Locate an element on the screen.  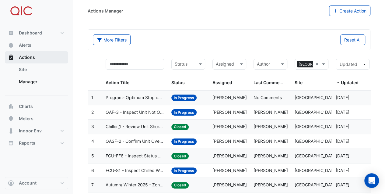
span: 4 is located at coordinates (93, 141).